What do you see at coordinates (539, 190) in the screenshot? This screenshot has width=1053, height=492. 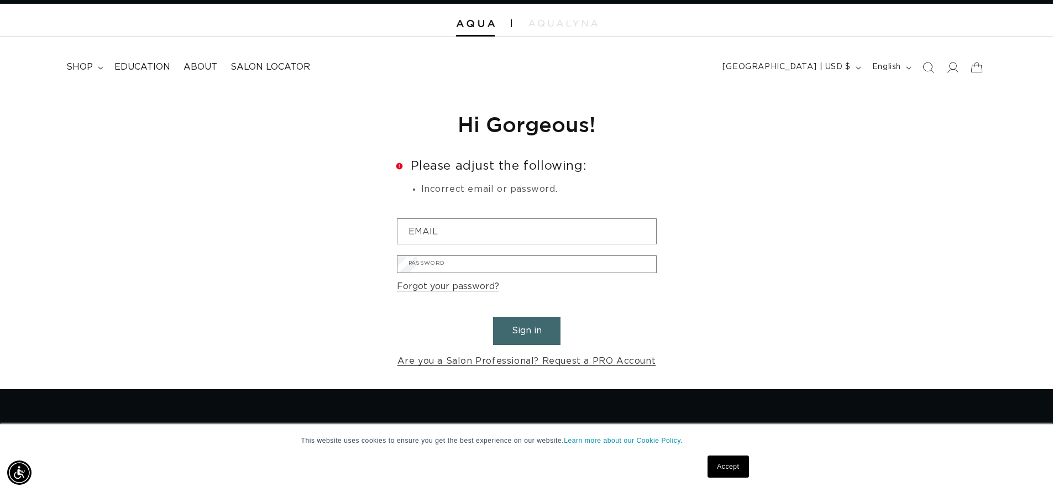 I see `li: Incorrect email or password.` at bounding box center [539, 190].